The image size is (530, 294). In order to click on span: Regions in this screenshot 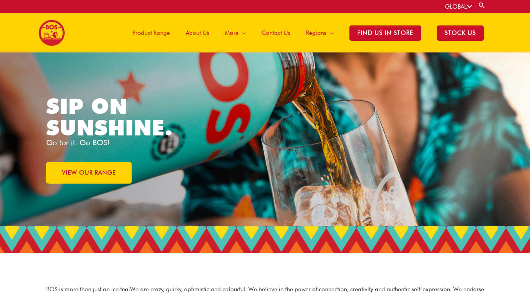, I will do `click(316, 33)`.